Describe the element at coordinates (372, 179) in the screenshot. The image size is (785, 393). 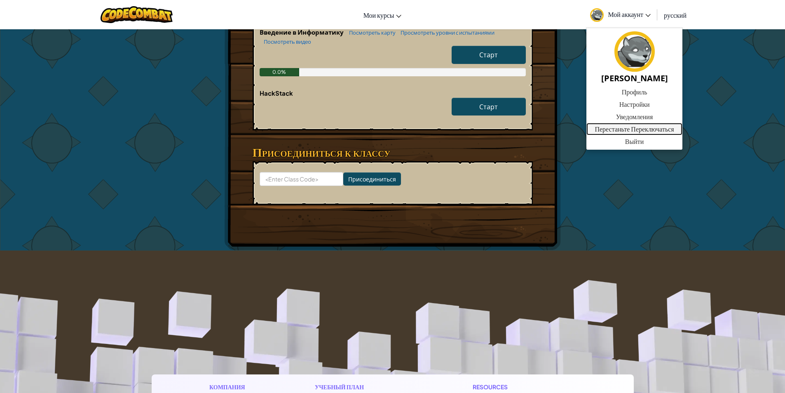
I see `input: Присоединиться` at that location.